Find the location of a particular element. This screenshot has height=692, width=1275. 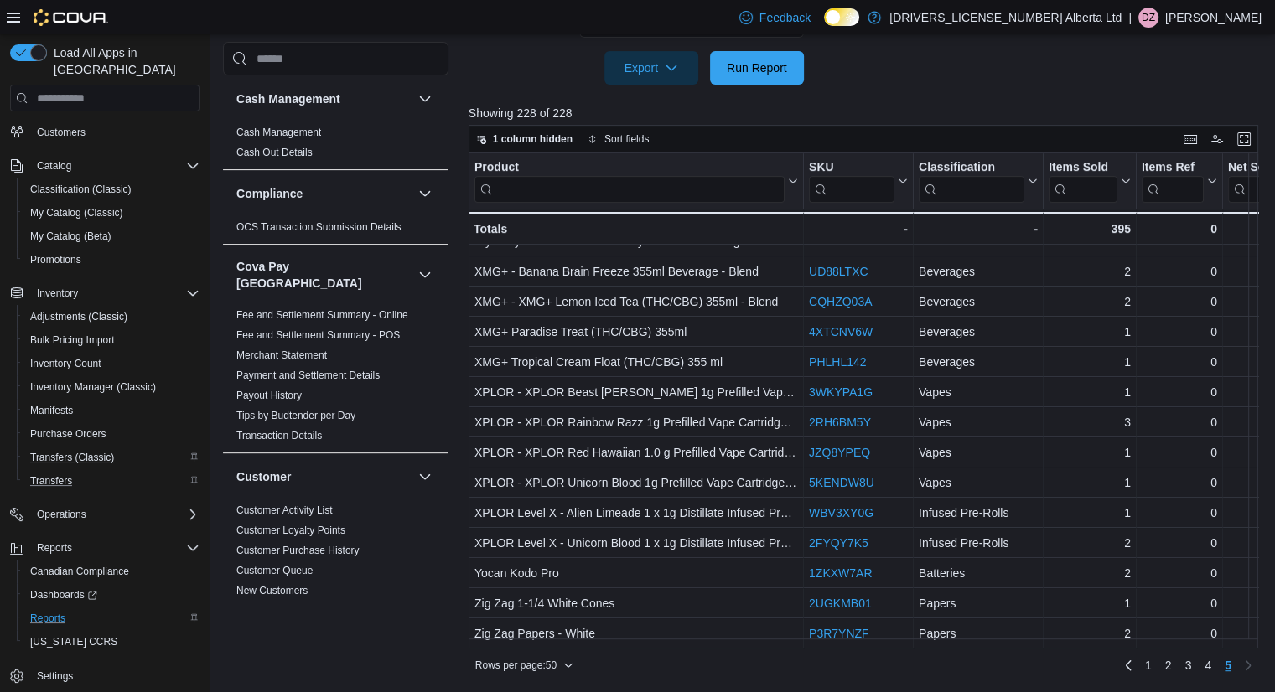

span: 3 is located at coordinates (1188, 665).